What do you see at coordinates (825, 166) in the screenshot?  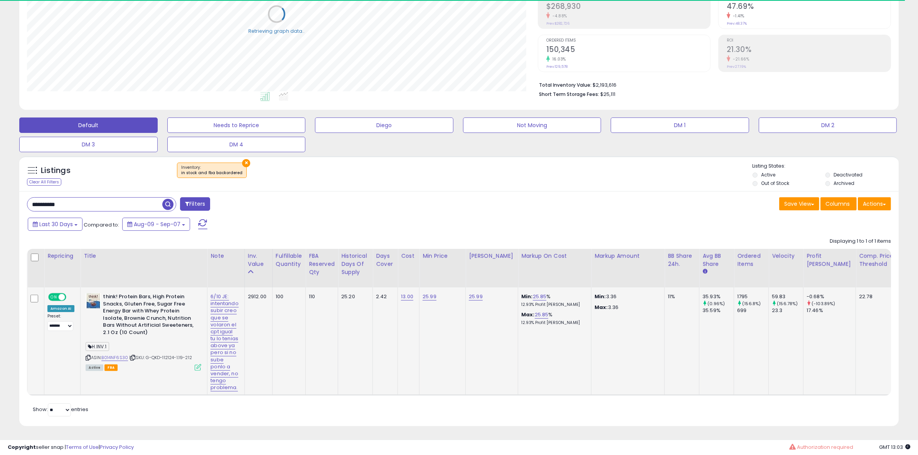 I see `p: Listing States:` at bounding box center [825, 166].